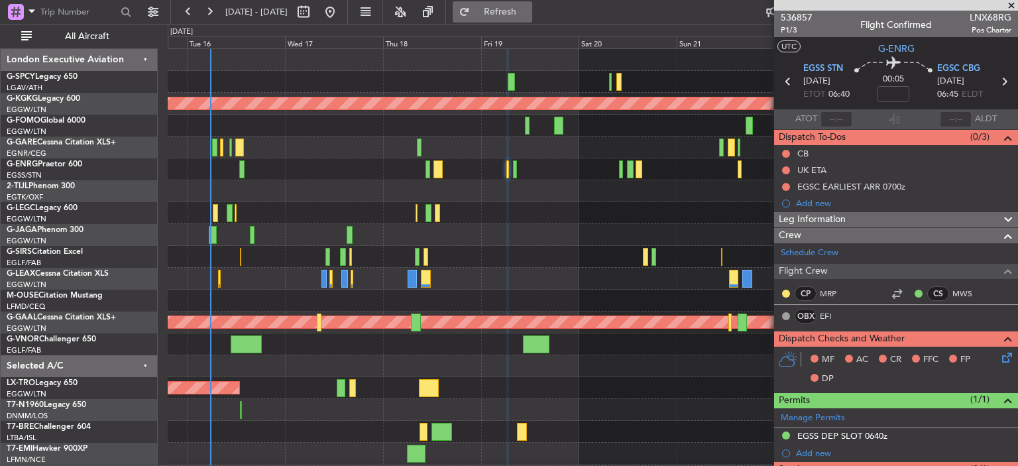 This screenshot has width=1018, height=466. What do you see at coordinates (25, 405) in the screenshot?
I see `span: T7-N1960` at bounding box center [25, 405].